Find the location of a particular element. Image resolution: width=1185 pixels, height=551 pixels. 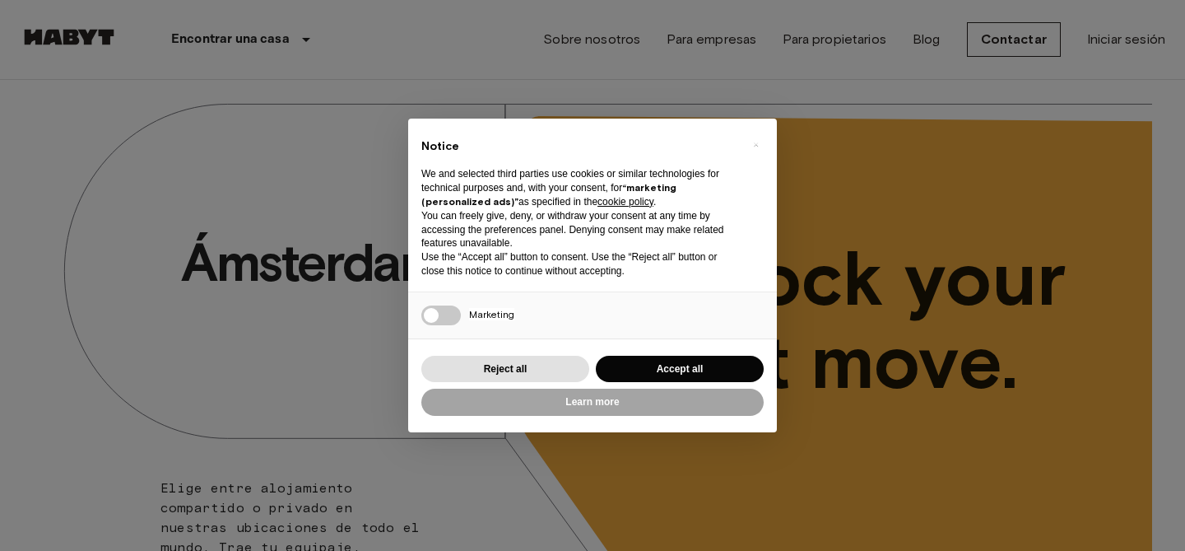

a: cookie policy is located at coordinates (626, 202).